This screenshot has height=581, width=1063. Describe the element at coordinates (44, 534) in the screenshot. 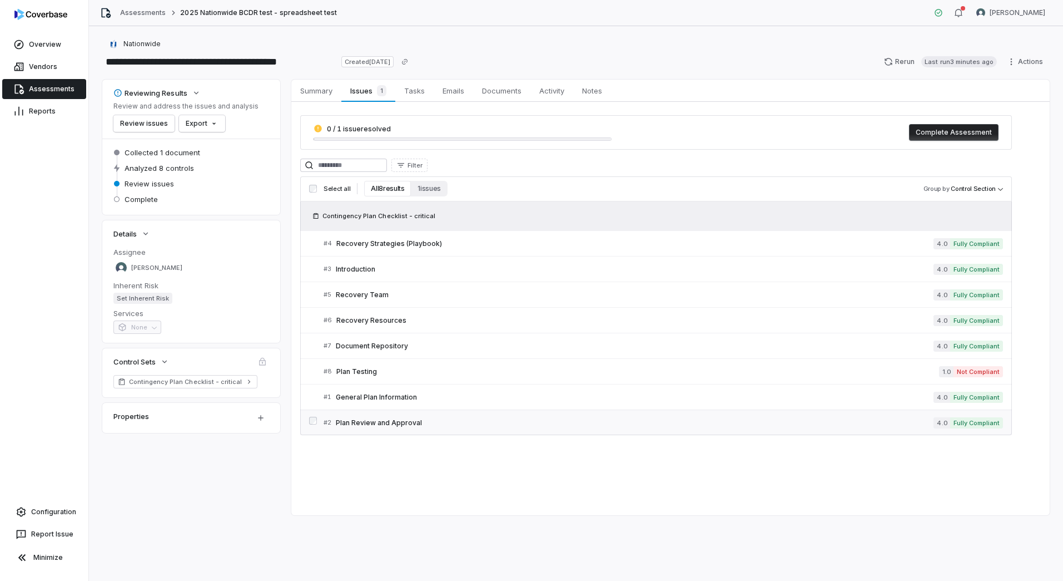

I see `button: Report Issue` at that location.